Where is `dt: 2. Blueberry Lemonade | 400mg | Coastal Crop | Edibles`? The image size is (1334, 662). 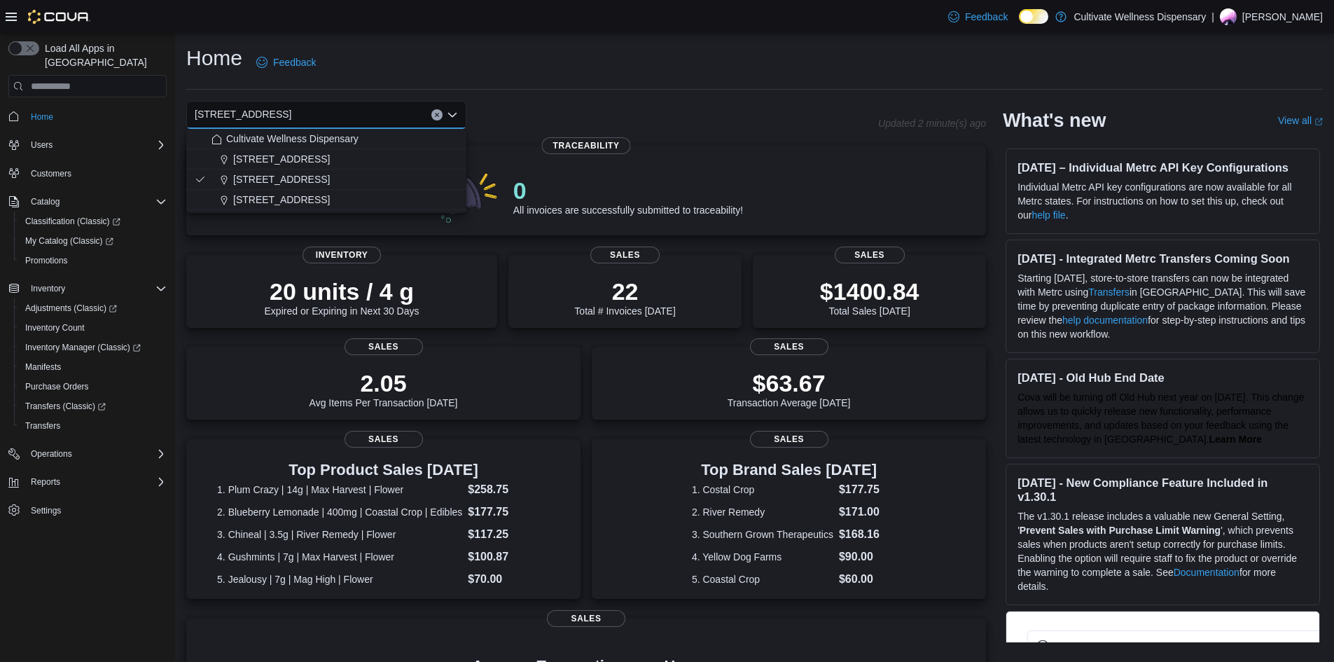 dt: 2. Blueberry Lemonade | 400mg | Coastal Crop | Edibles is located at coordinates (340, 512).